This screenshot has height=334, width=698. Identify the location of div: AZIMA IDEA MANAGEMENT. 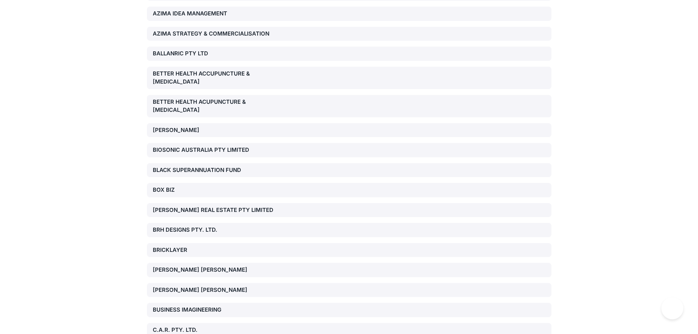
(217, 14).